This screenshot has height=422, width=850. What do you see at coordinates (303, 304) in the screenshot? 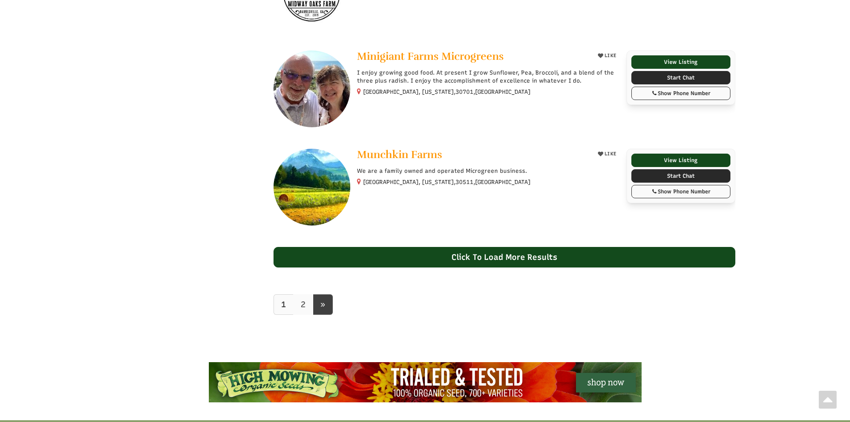
I see `a: 2` at bounding box center [303, 304].